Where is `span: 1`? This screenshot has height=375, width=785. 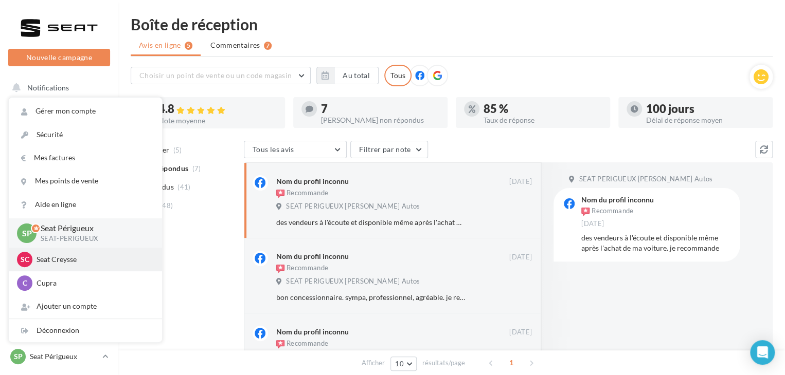
span: 1 is located at coordinates (511, 363).